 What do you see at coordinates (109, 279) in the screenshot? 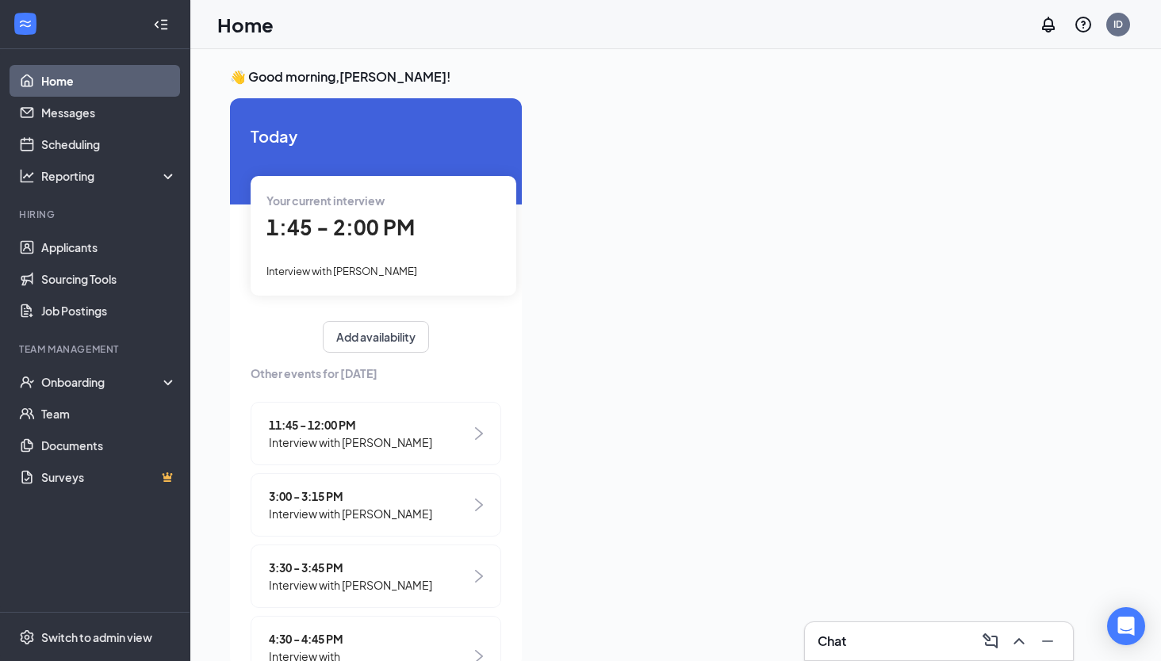
I see `a: Sourcing Tools` at bounding box center [109, 279].